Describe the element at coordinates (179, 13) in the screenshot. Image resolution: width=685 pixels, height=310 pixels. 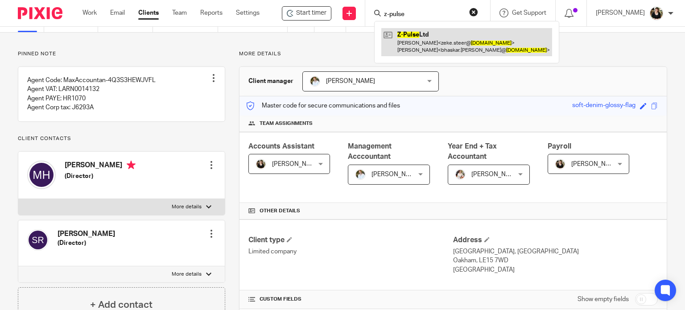
I see `a: Team` at that location.